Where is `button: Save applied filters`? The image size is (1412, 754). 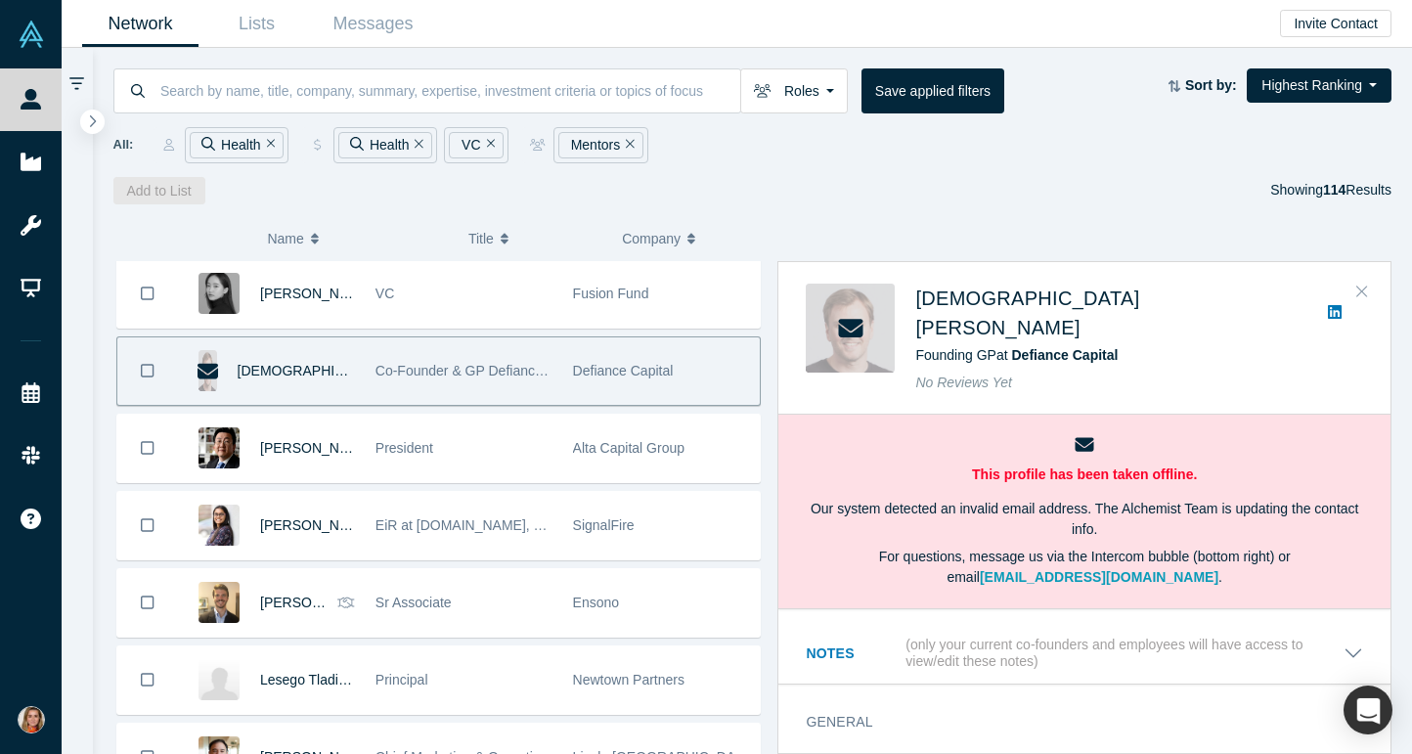 button: Save applied filters is located at coordinates (933, 91).